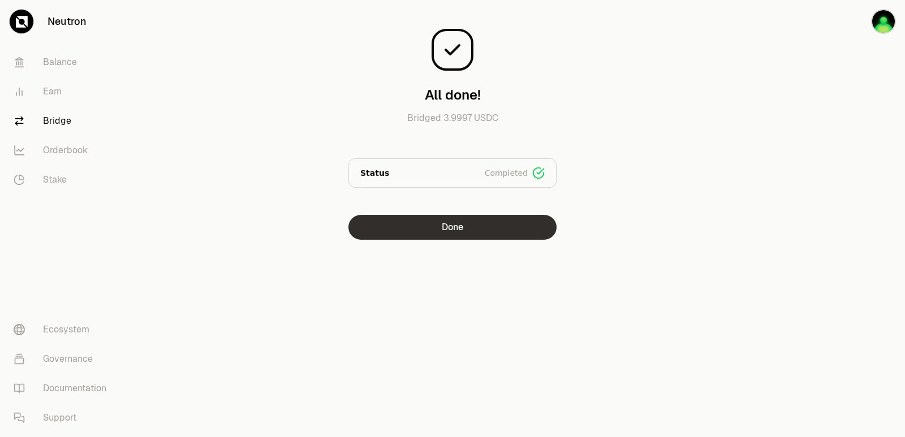 The width and height of the screenshot is (905, 437). Describe the element at coordinates (63, 388) in the screenshot. I see `a: Documentation` at that location.